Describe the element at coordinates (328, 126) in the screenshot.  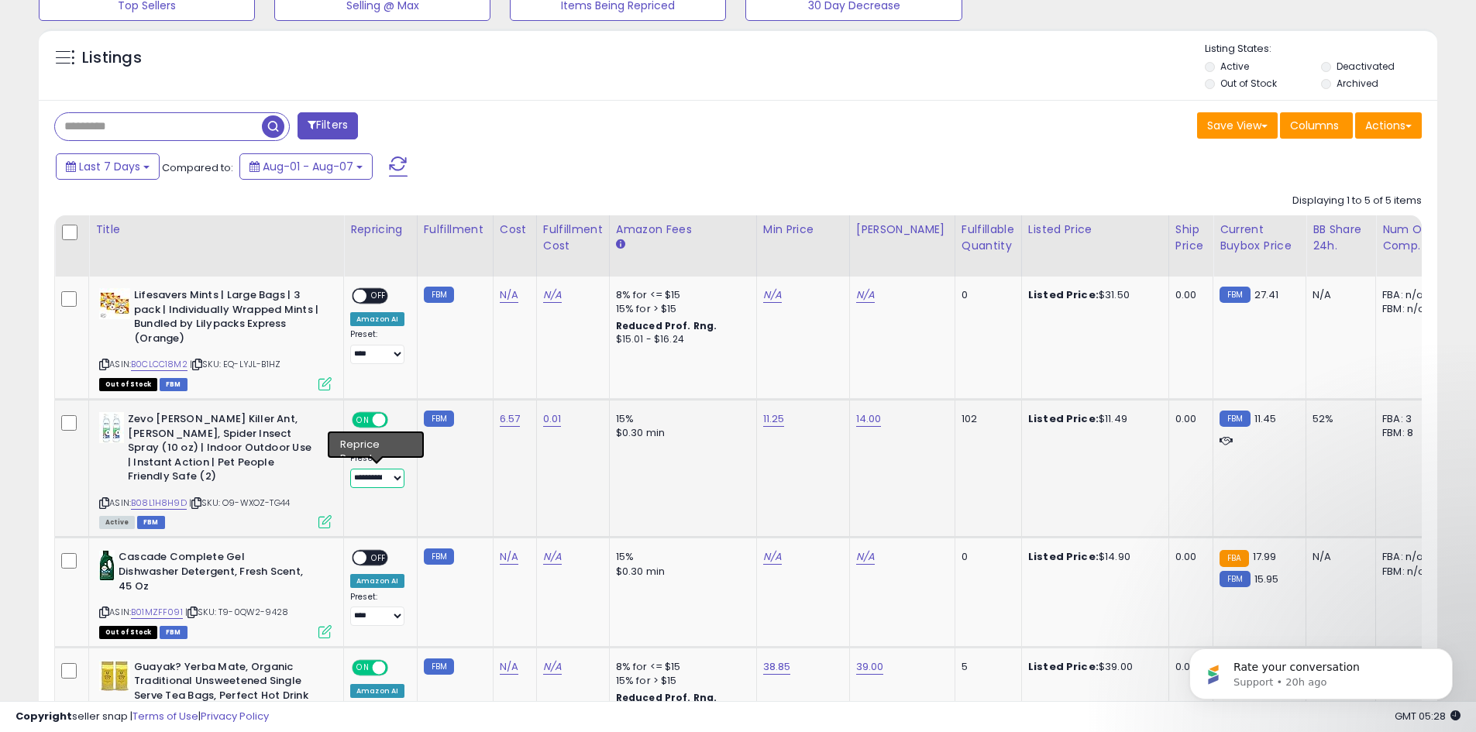
I see `button: Filters` at that location.